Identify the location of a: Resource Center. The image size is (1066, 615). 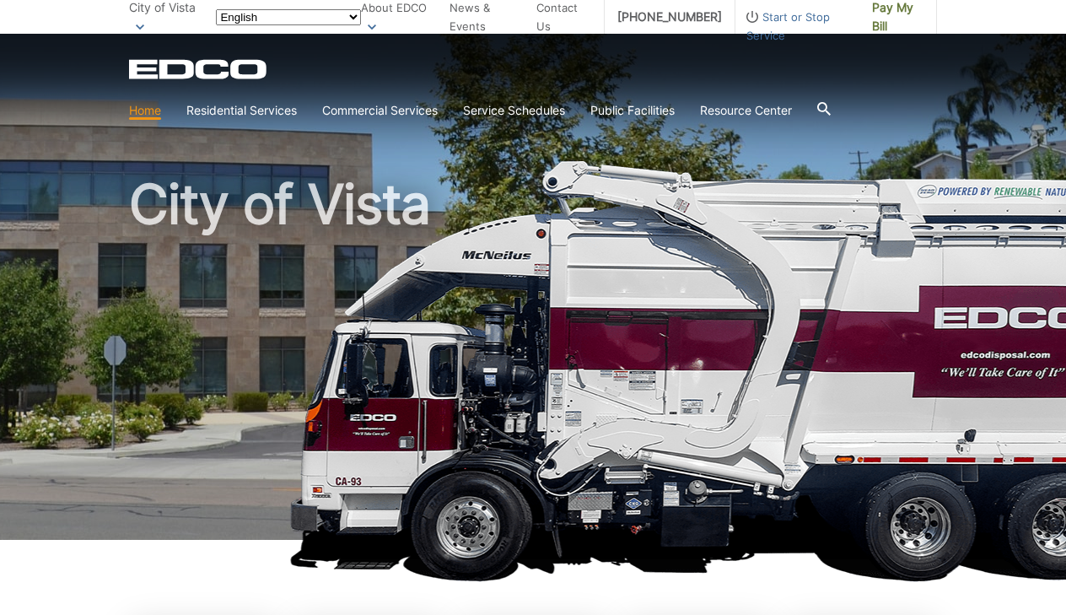
(745, 110).